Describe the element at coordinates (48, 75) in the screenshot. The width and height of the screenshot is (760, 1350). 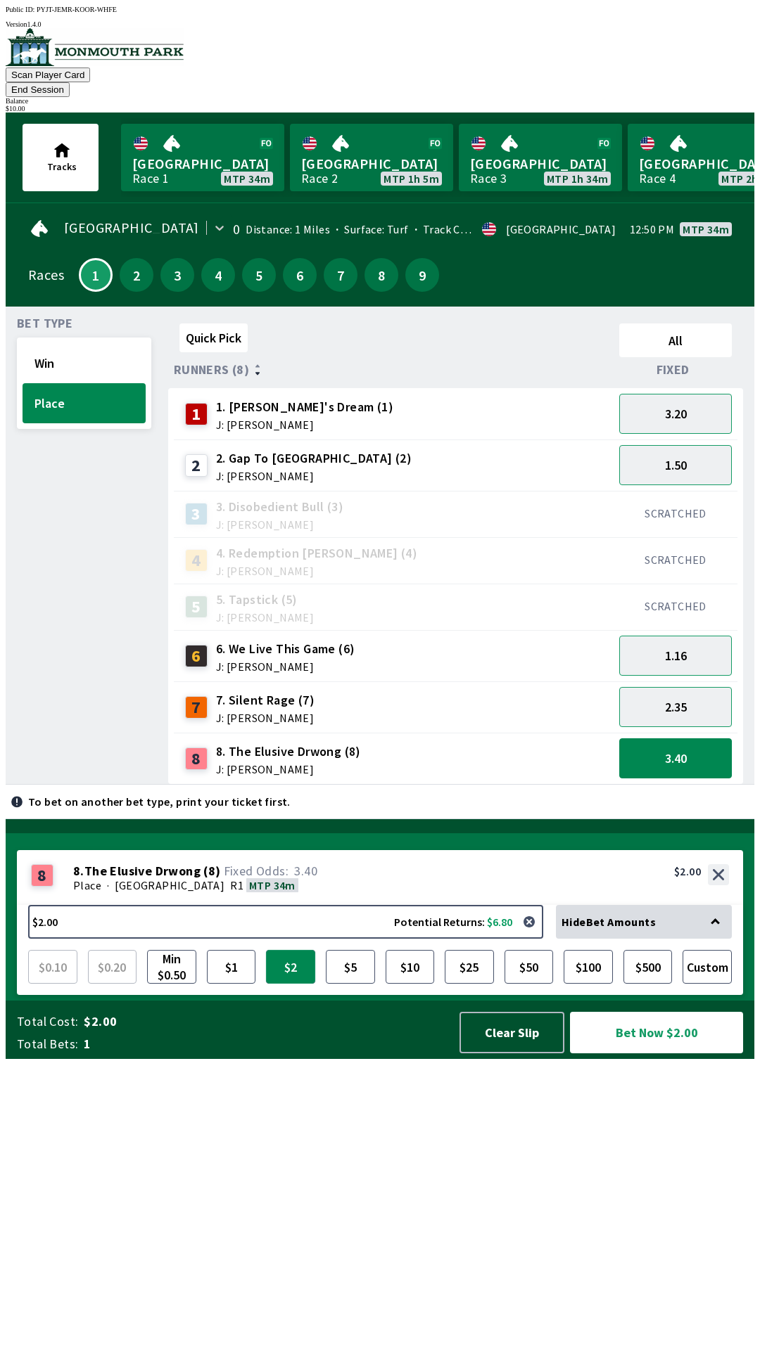
I see `button: Scan Player Card` at that location.